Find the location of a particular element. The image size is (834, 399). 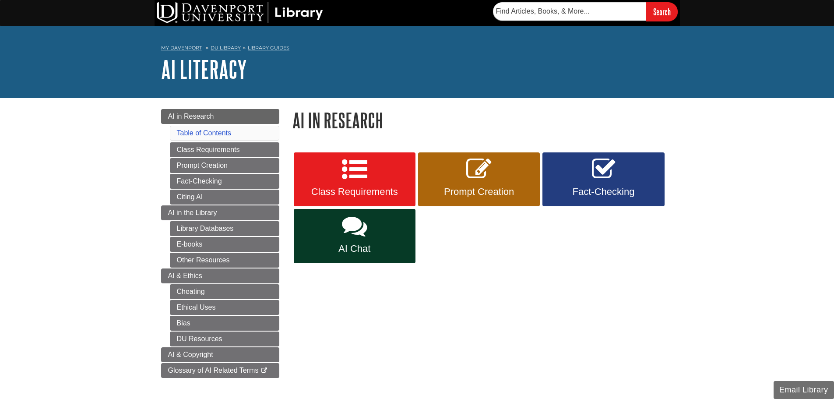

a: Table of Contents is located at coordinates (204, 133).